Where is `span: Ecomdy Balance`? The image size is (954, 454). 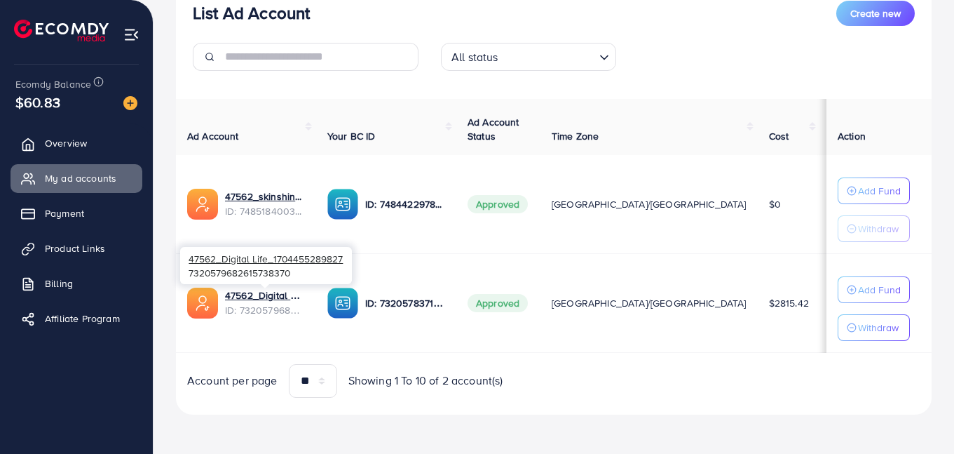 span: Ecomdy Balance is located at coordinates (53, 84).